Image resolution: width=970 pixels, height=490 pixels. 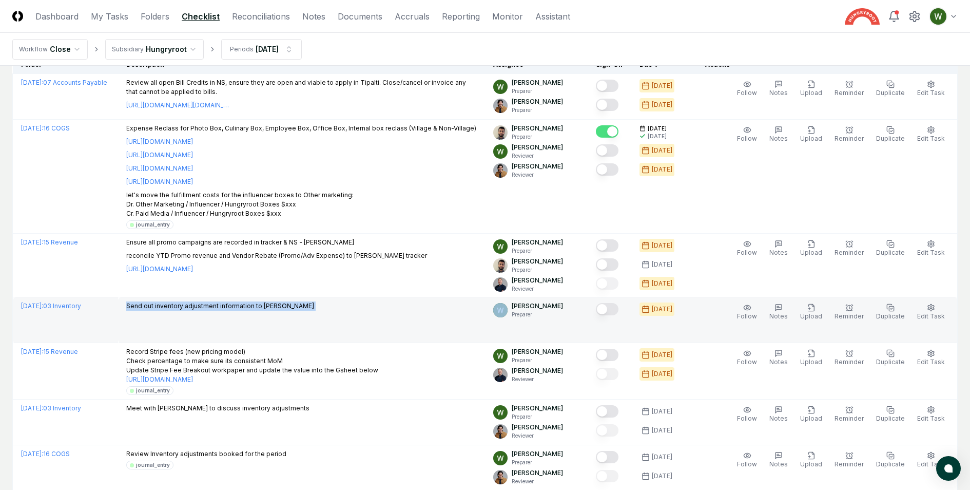 What do you see at coordinates (500, 265) in the screenshot?
I see `img: d09822cc-9b6d-4858-8d66-9570c114c672_214030b4-299a-48fd-ad93-fc7c7aef54c6.png` at bounding box center [500, 265].